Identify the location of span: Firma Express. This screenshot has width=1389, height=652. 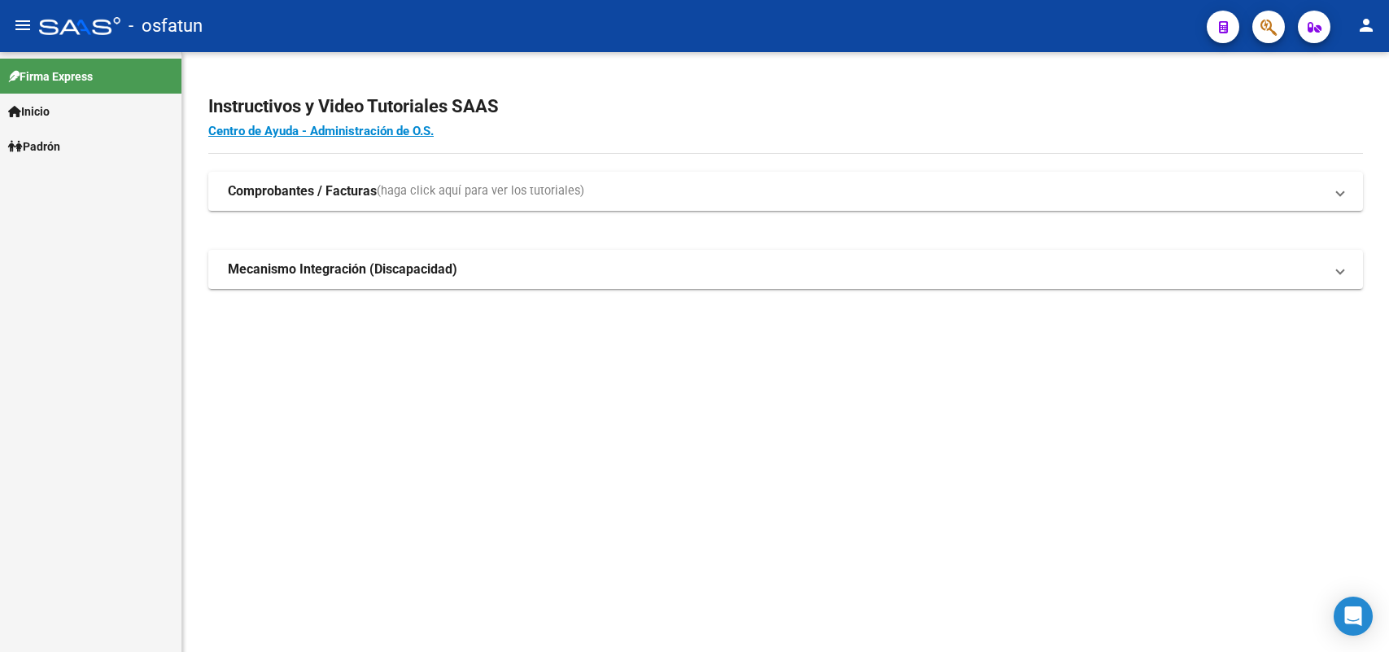
(50, 77).